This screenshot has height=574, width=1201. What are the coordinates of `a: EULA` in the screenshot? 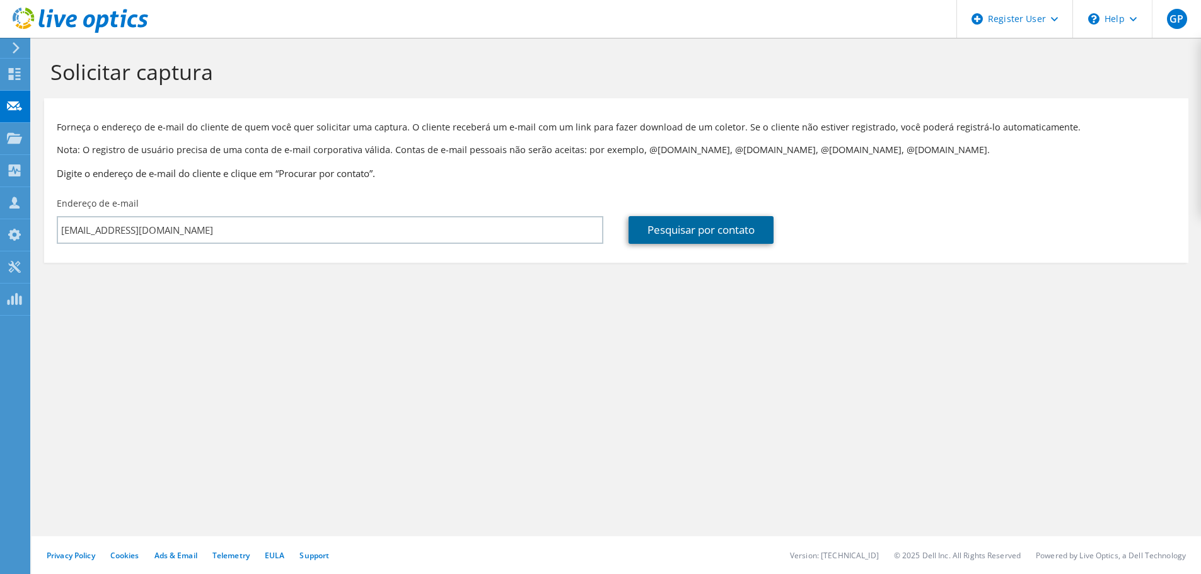 It's located at (274, 555).